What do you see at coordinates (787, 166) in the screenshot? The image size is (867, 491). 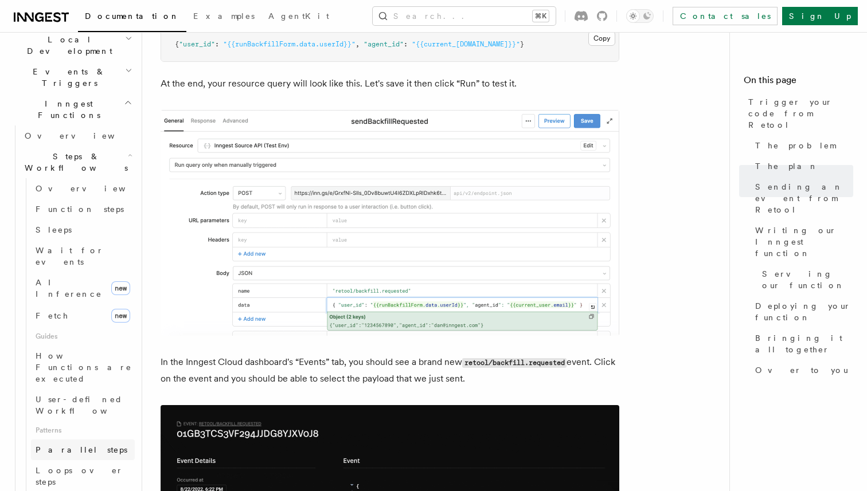 I see `span: The plan` at bounding box center [787, 166].